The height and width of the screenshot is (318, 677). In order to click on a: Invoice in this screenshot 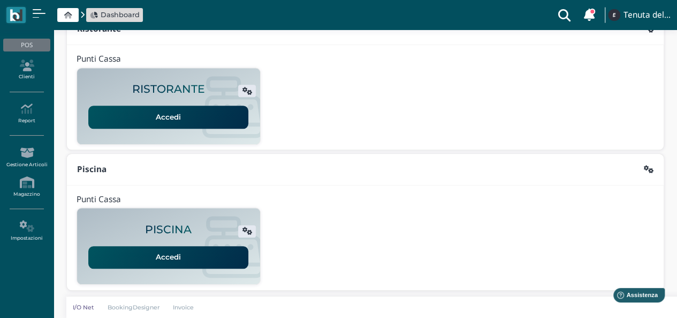, I will do `click(184, 307)`.